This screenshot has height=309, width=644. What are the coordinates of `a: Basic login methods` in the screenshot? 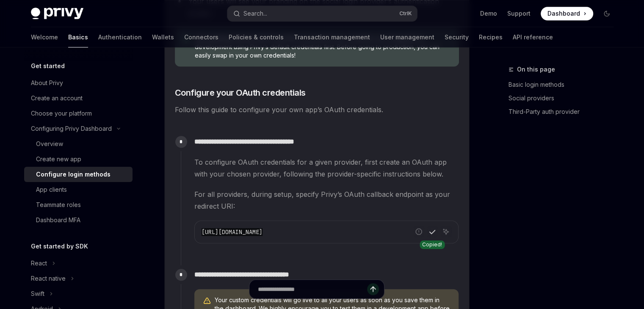 It's located at (565, 85).